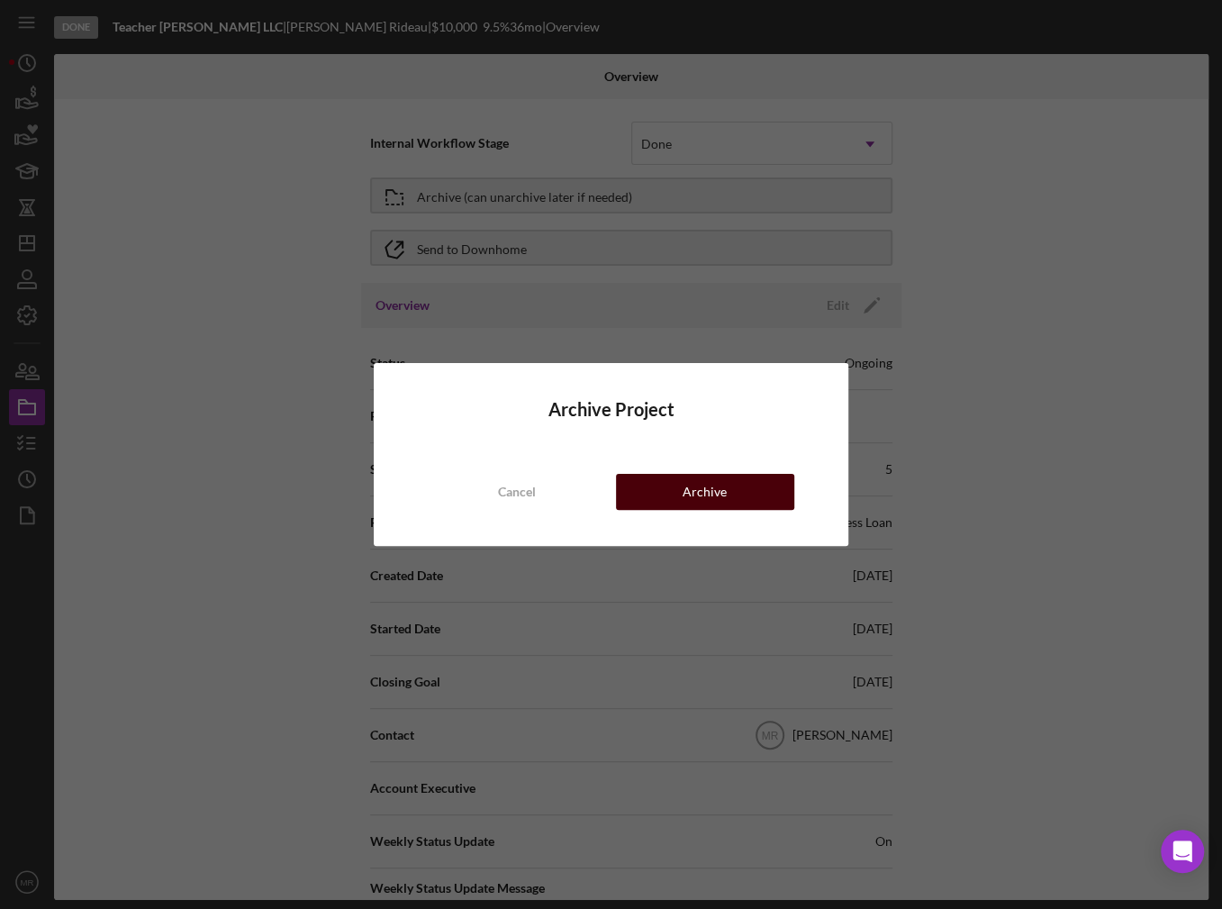 The width and height of the screenshot is (1222, 909). What do you see at coordinates (611, 409) in the screenshot?
I see `h4: Archive Project` at bounding box center [611, 409].